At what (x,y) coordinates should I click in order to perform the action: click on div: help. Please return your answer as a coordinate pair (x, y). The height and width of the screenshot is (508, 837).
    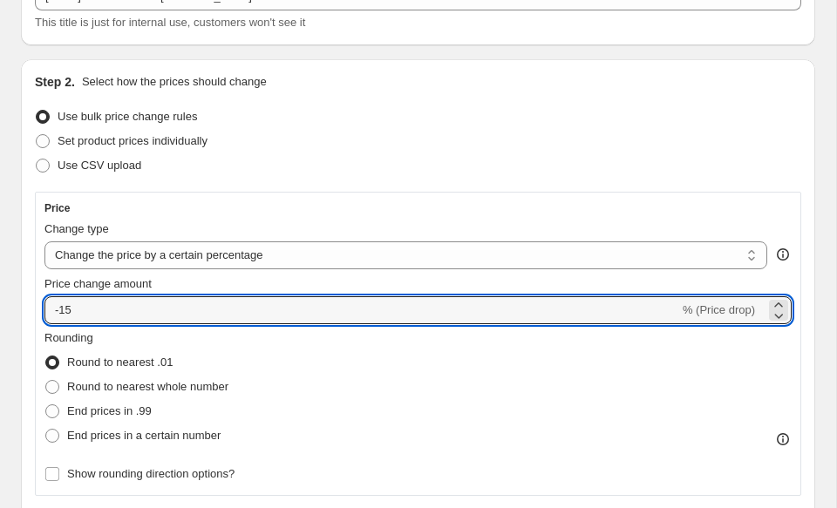
    Looking at the image, I should click on (783, 255).